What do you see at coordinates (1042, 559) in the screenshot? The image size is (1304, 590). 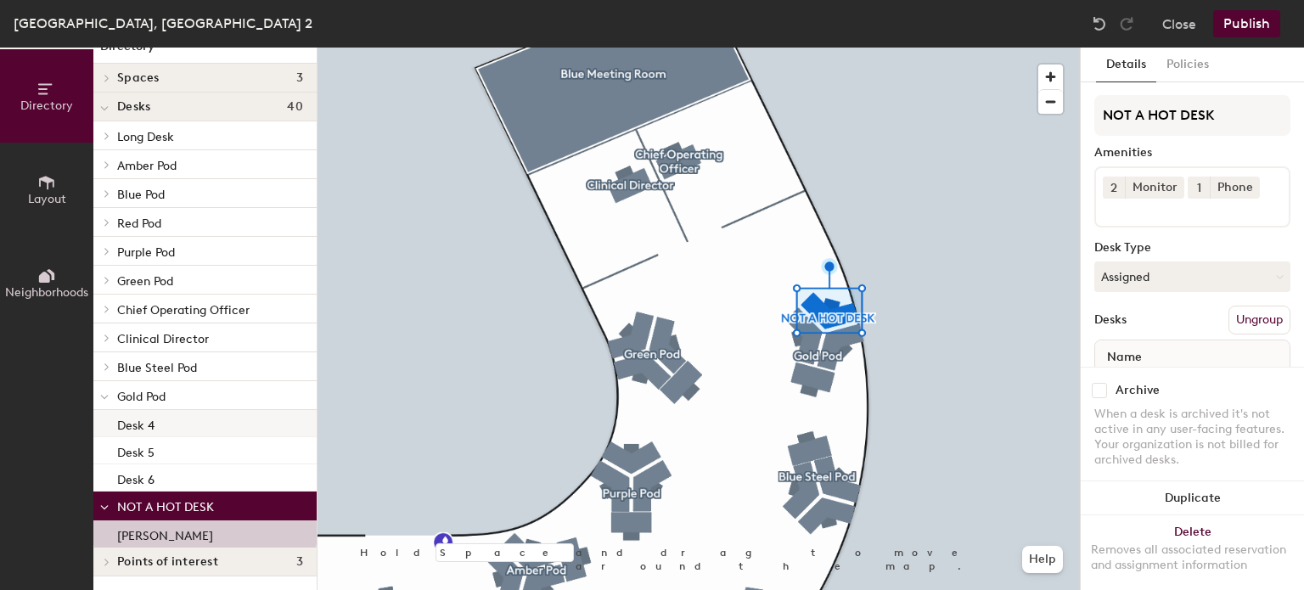 I see `button: Help` at bounding box center [1042, 559].